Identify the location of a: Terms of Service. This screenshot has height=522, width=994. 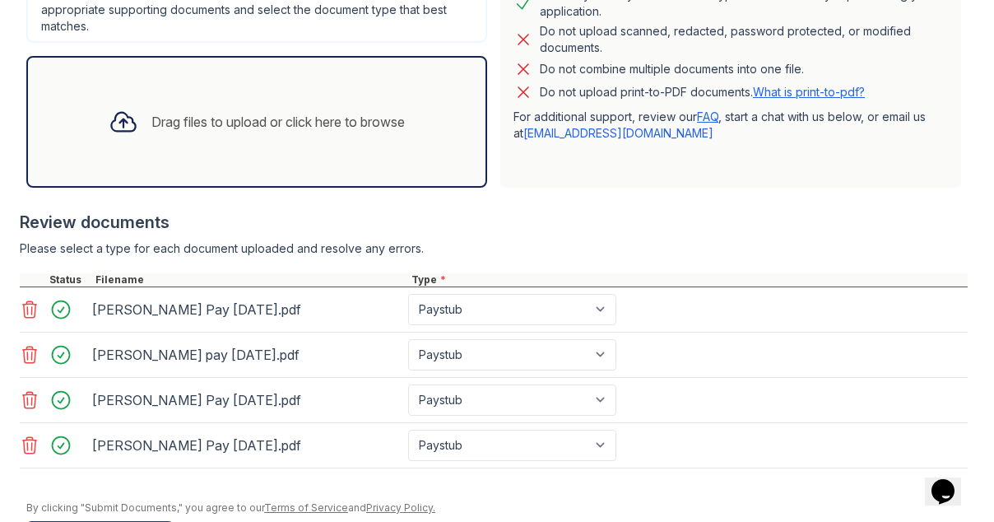
(306, 507).